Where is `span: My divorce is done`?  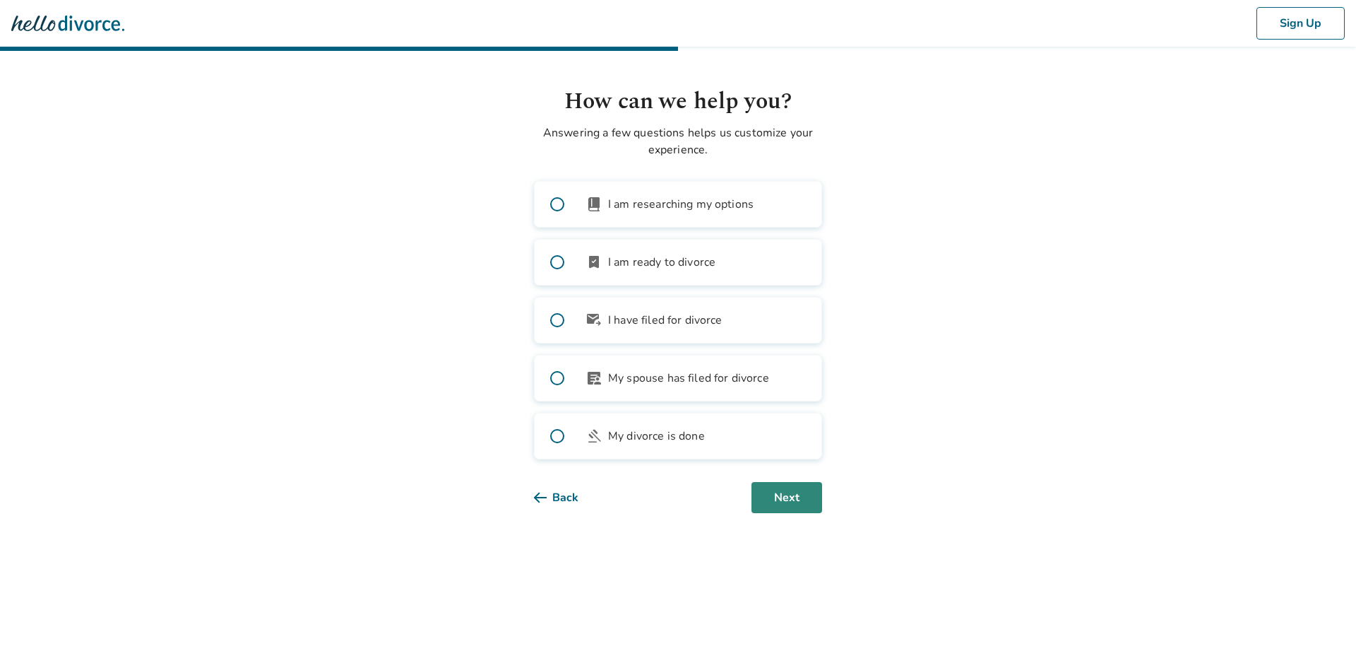 span: My divorce is done is located at coordinates (656, 436).